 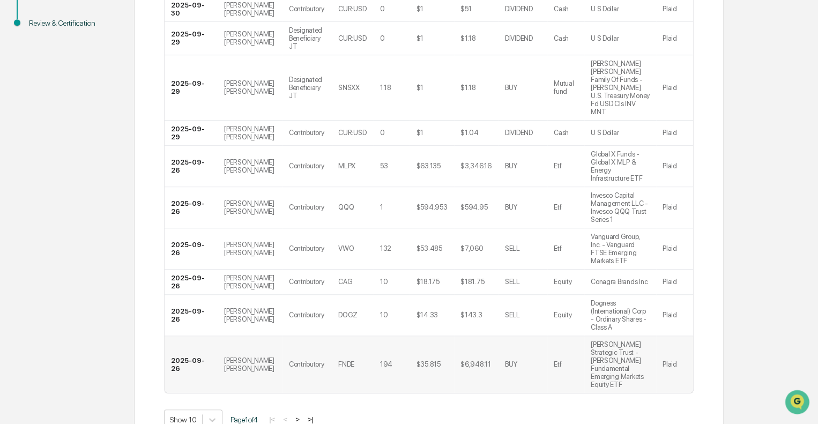 I want to click on div: $63.135, so click(x=428, y=166).